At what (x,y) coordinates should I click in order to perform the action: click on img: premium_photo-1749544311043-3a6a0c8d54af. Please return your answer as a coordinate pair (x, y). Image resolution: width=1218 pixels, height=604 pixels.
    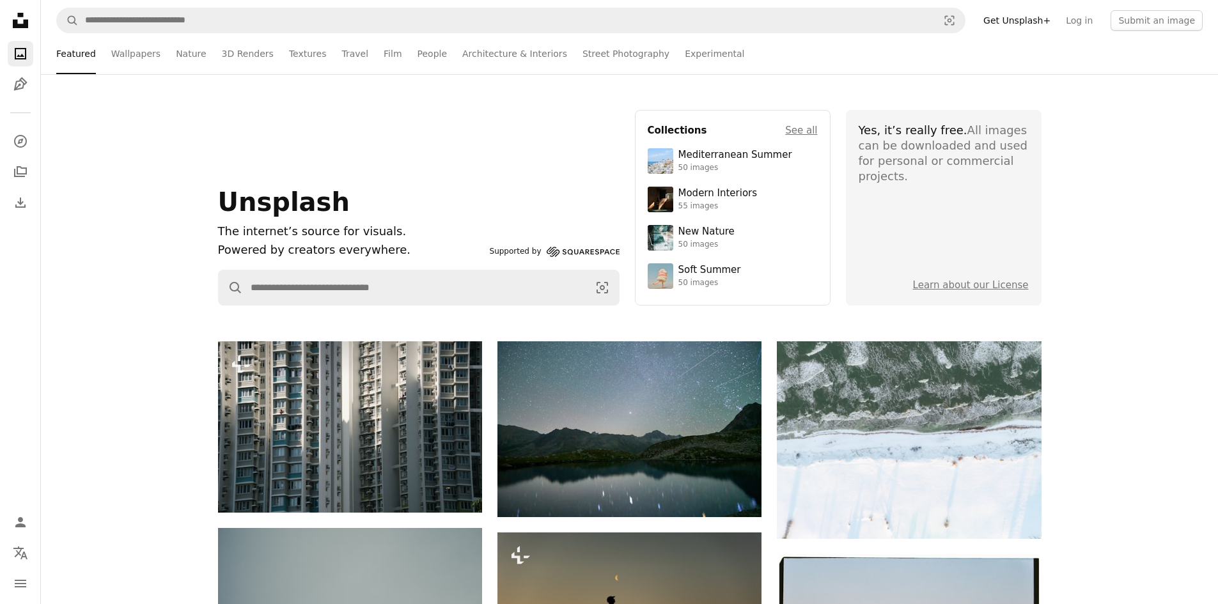
    Looking at the image, I should click on (661, 276).